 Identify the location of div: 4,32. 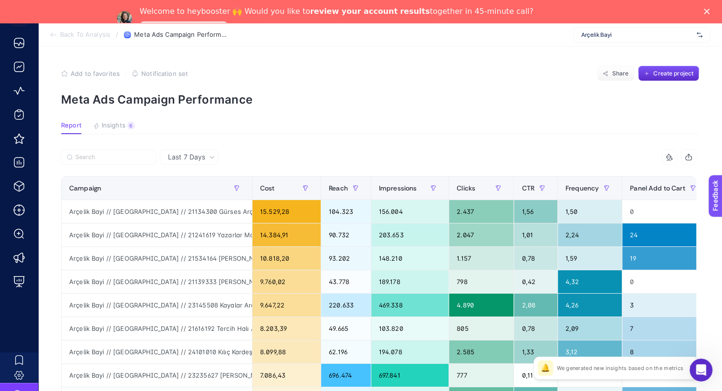
(590, 282).